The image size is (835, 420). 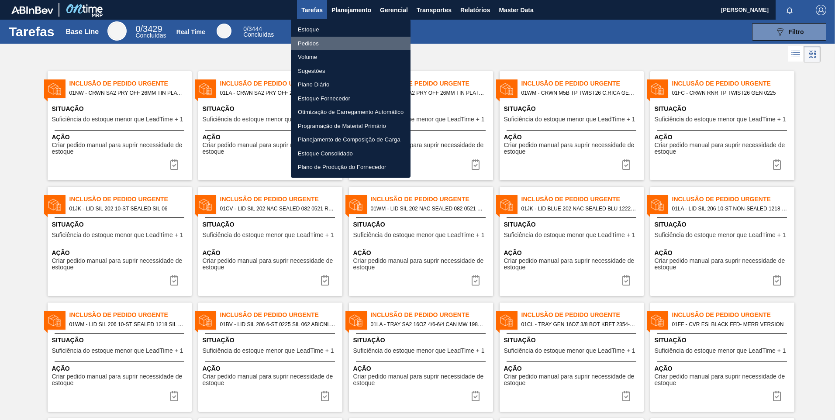 I want to click on a: Estoque Fornecedor, so click(x=350, y=99).